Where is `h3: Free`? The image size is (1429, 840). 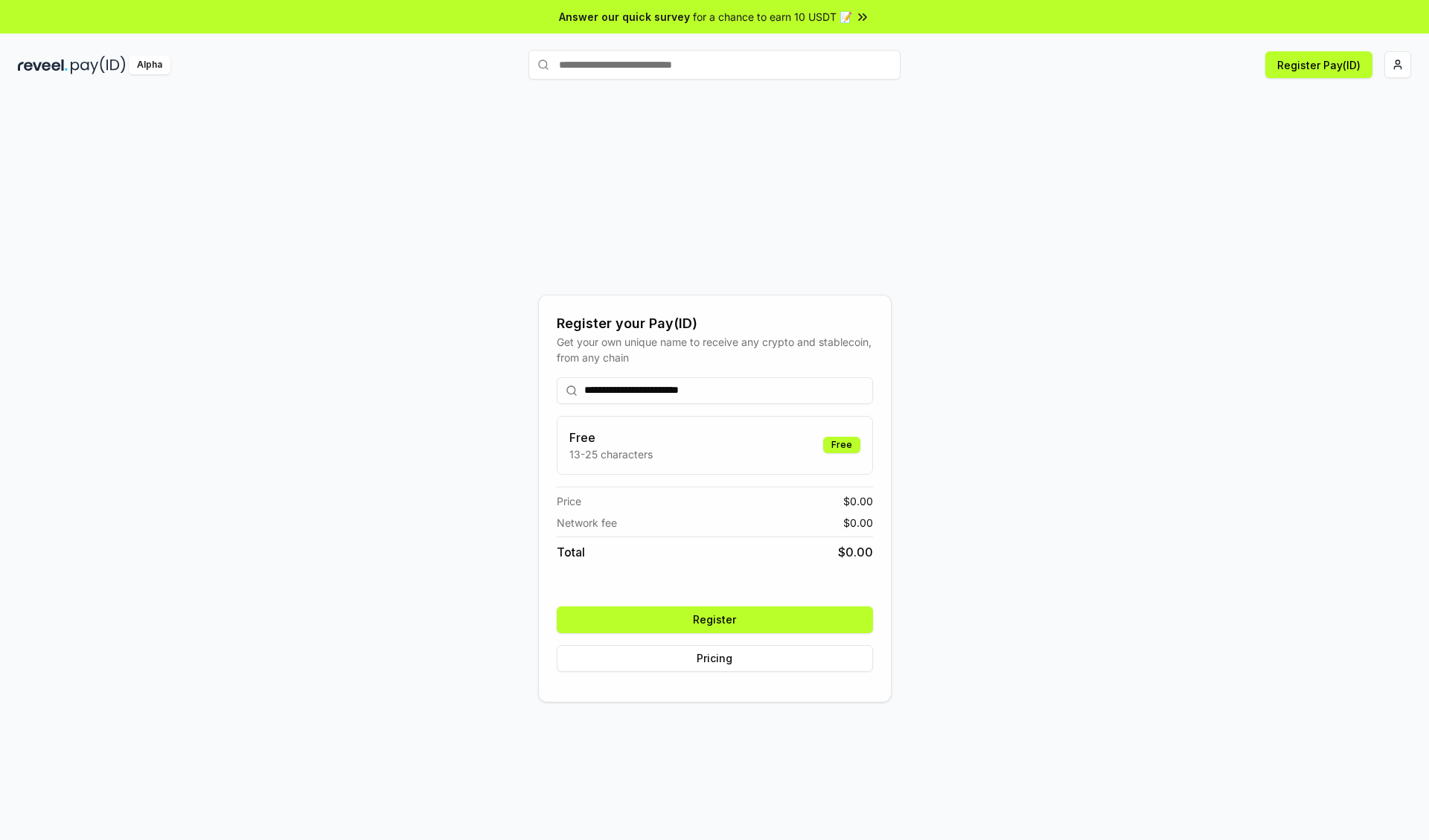
h3: Free is located at coordinates (611, 438).